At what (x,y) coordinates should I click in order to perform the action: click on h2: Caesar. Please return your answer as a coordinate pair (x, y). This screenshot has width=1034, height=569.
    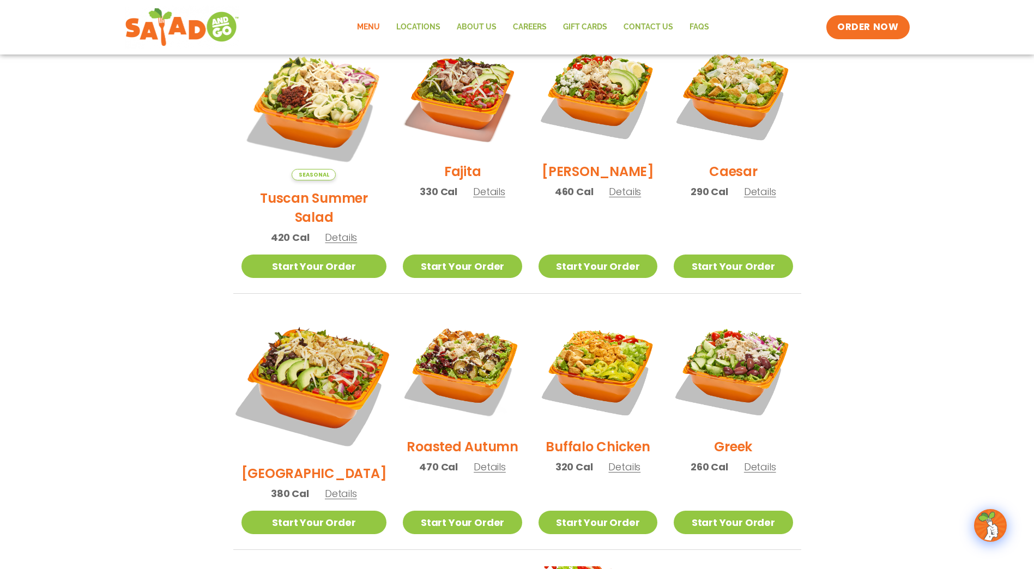
    Looking at the image, I should click on (733, 171).